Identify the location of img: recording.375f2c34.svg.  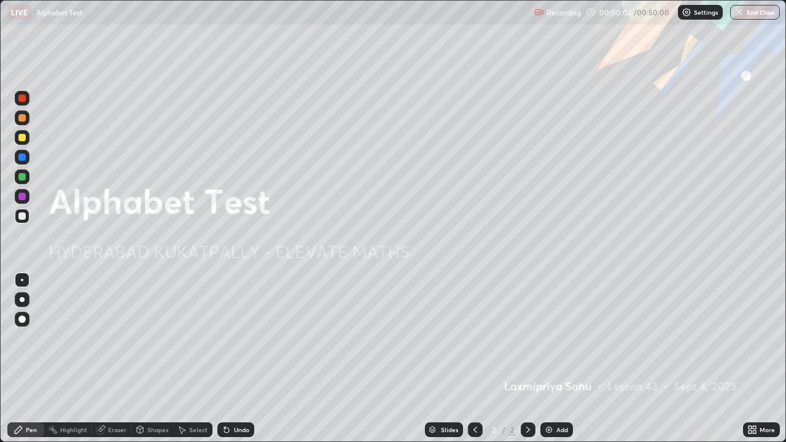
(539, 12).